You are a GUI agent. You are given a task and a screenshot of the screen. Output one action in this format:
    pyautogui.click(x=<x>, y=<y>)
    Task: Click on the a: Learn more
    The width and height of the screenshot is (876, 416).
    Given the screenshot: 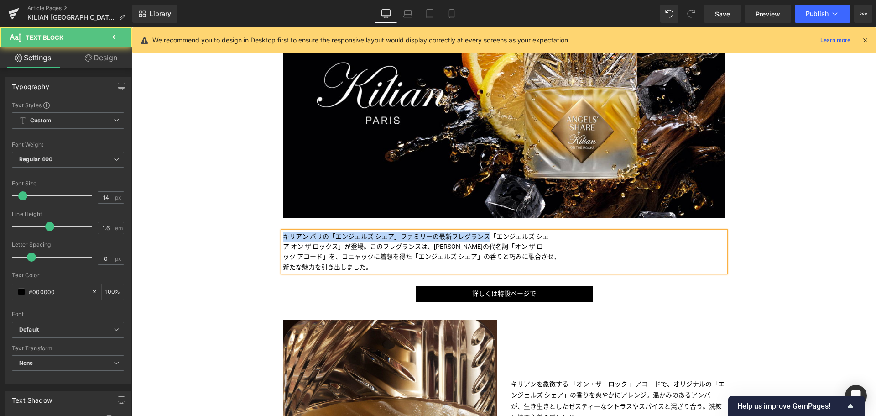 What is the action you would take?
    pyautogui.click(x=835, y=40)
    